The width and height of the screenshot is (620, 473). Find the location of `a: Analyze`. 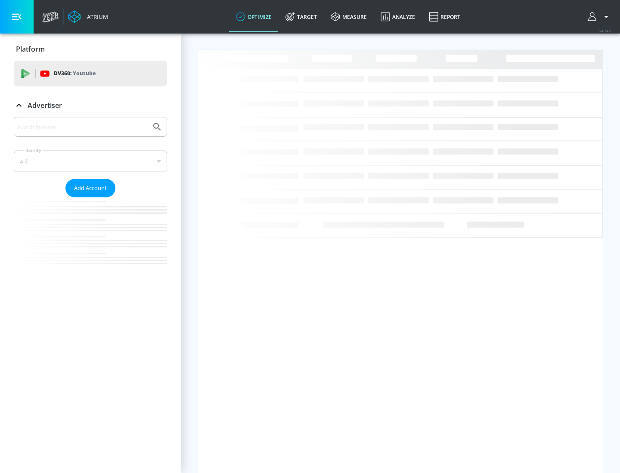

a: Analyze is located at coordinates (398, 17).